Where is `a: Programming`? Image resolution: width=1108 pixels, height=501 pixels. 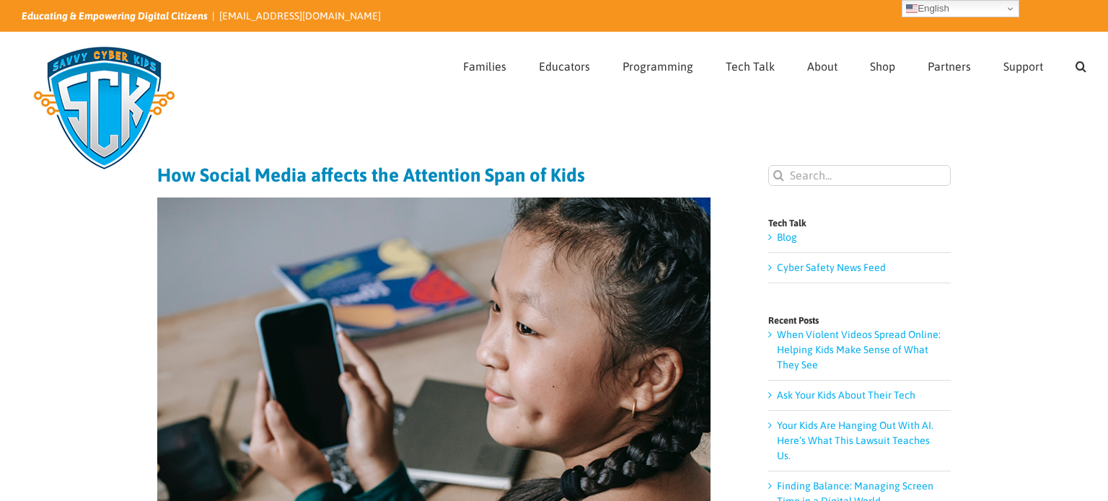
a: Programming is located at coordinates (658, 64).